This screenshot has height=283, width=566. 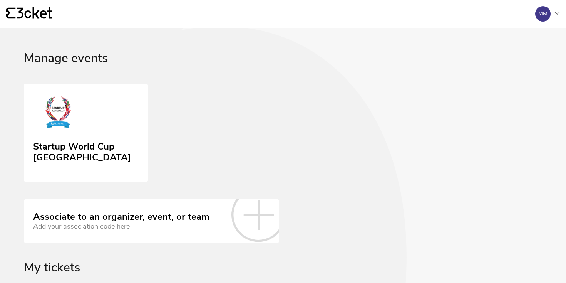 I want to click on img: Startup World Cup Portugal, so click(x=58, y=114).